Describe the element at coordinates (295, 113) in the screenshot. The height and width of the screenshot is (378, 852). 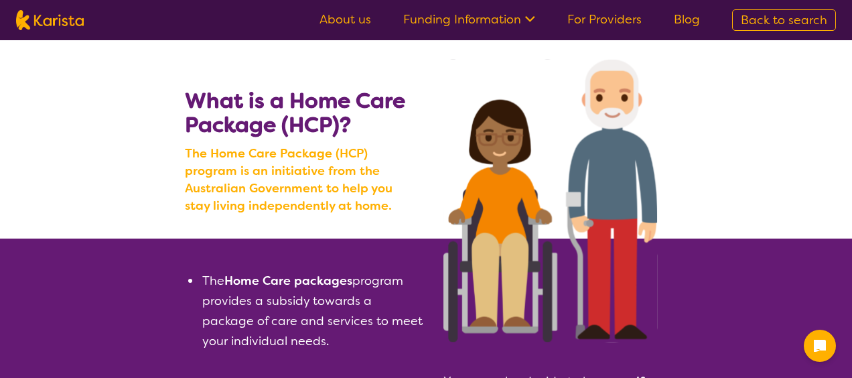
I see `b: What is a Home Care Package (HCP)?` at that location.